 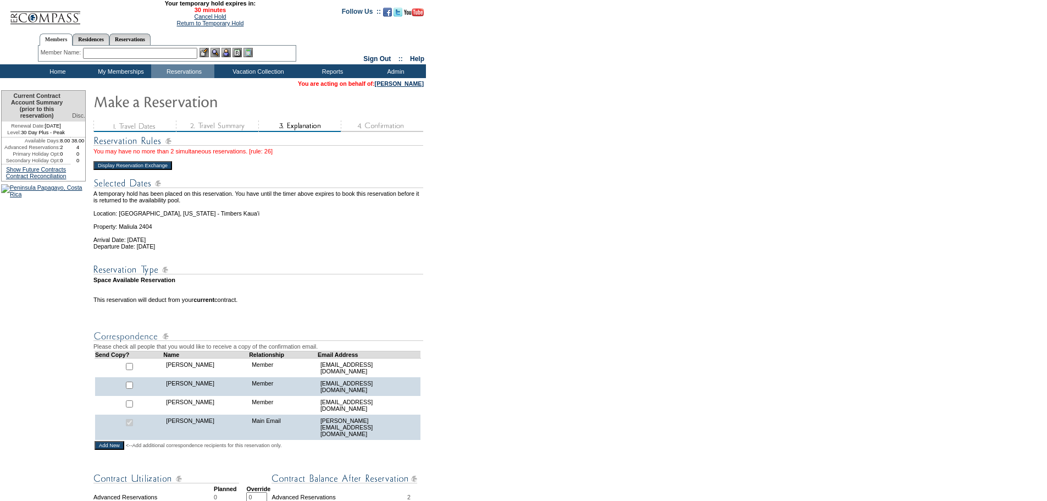 What do you see at coordinates (130, 39) in the screenshot?
I see `a: Reservations` at bounding box center [130, 39].